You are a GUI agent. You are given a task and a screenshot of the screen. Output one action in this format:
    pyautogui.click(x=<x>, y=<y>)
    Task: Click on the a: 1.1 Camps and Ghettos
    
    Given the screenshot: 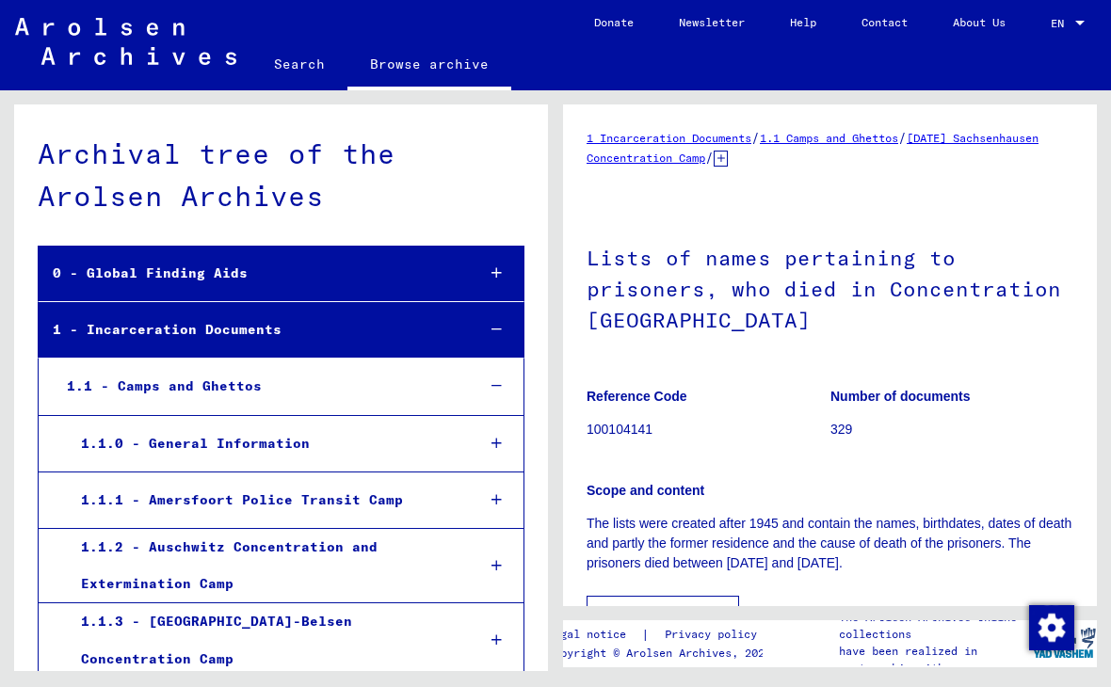 What is the action you would take?
    pyautogui.click(x=828, y=137)
    